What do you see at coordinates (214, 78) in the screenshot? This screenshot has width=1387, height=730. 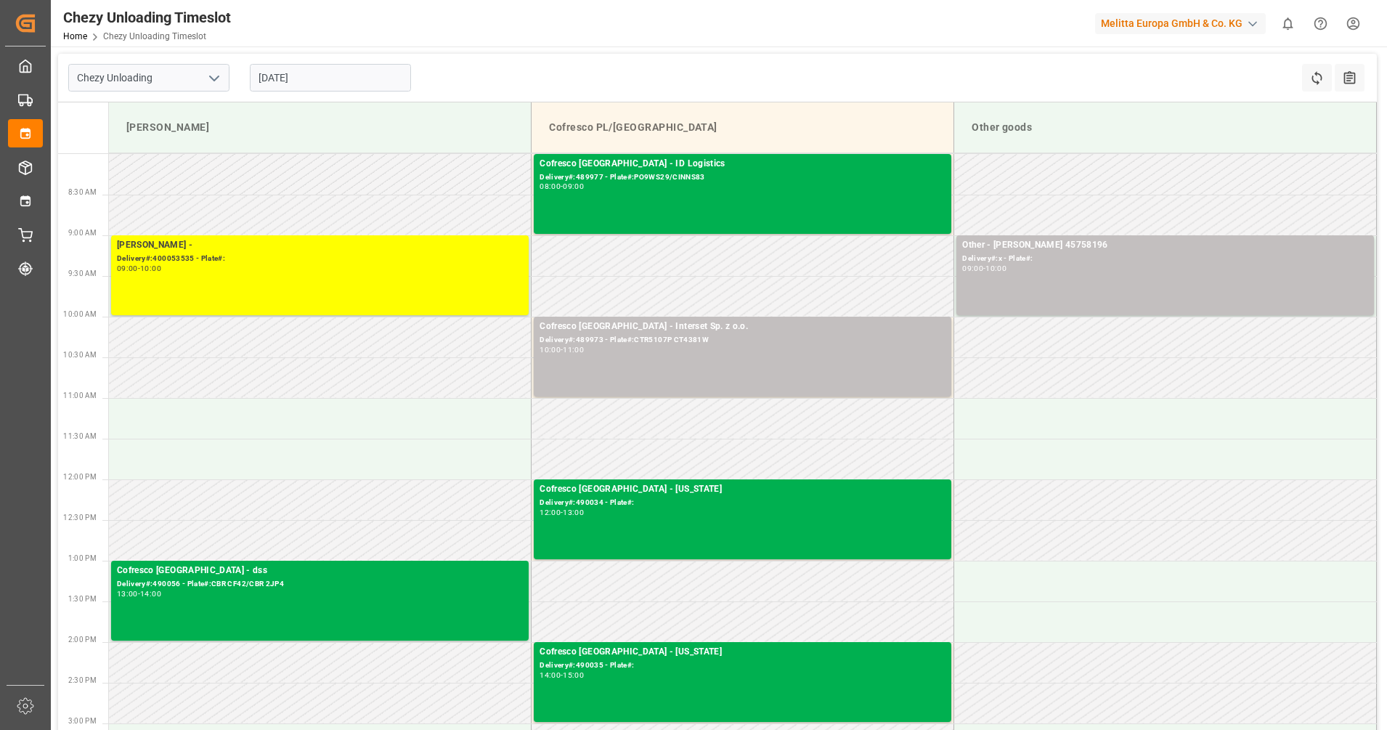 I see `button: open menu` at bounding box center [214, 78].